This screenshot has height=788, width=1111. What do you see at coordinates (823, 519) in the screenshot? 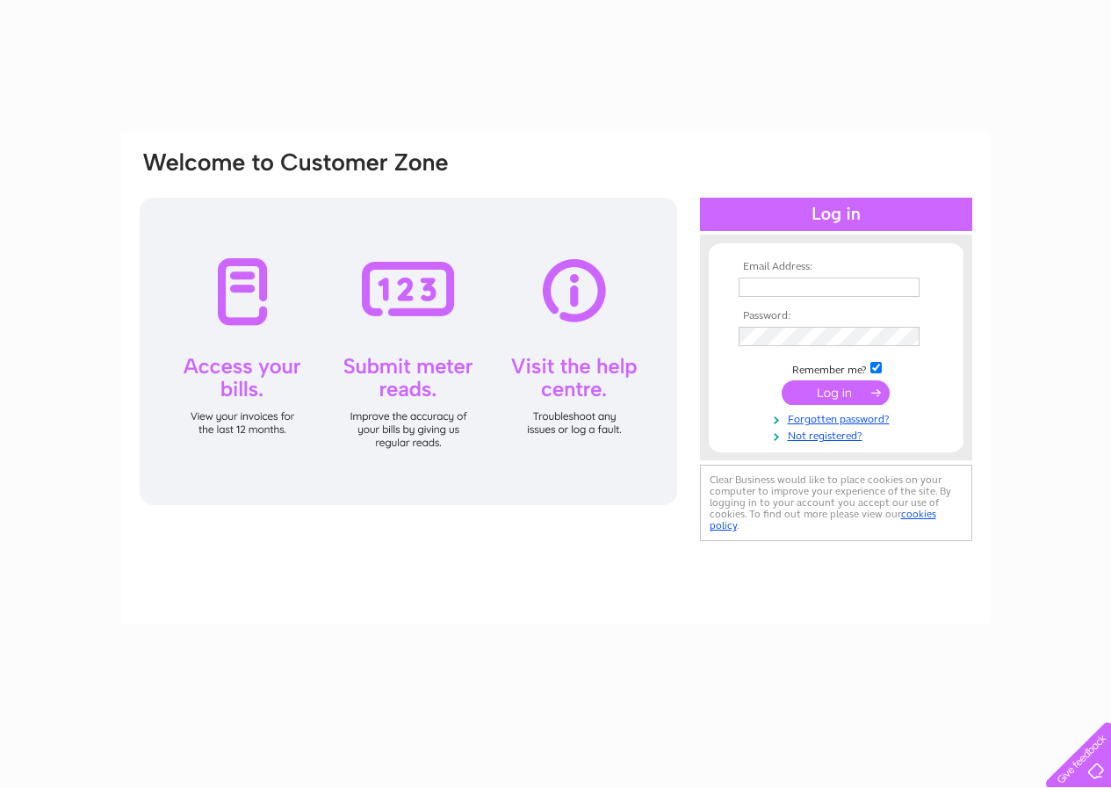
I see `a: cookies policy` at bounding box center [823, 519].